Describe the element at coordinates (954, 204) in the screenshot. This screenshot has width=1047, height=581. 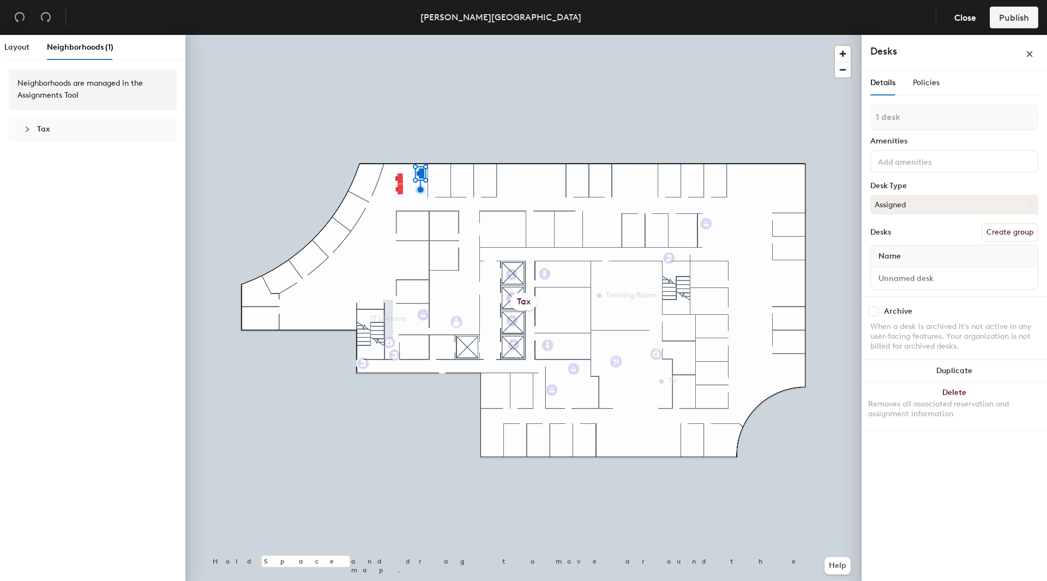
I see `button: Assigned` at that location.